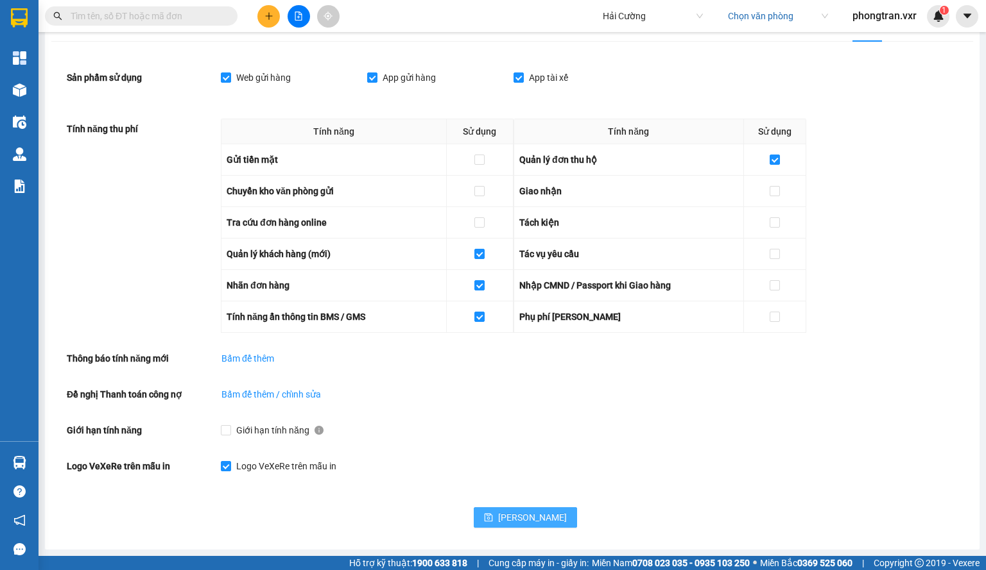 Image resolution: width=986 pixels, height=570 pixels. Describe the element at coordinates (409, 78) in the screenshot. I see `span: App gửi hàng` at that location.